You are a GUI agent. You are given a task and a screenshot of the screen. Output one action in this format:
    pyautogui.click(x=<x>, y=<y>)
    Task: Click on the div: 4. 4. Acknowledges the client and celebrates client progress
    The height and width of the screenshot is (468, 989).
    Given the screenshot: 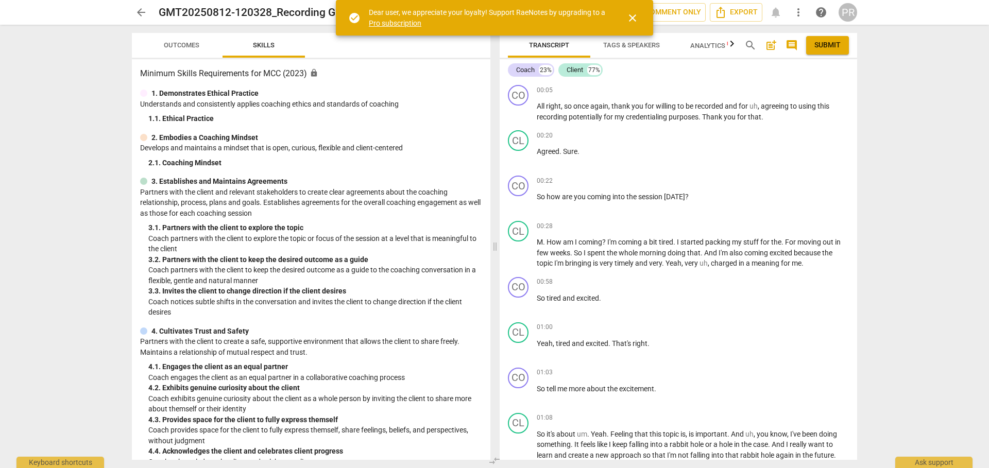 What is the action you would take?
    pyautogui.click(x=315, y=451)
    